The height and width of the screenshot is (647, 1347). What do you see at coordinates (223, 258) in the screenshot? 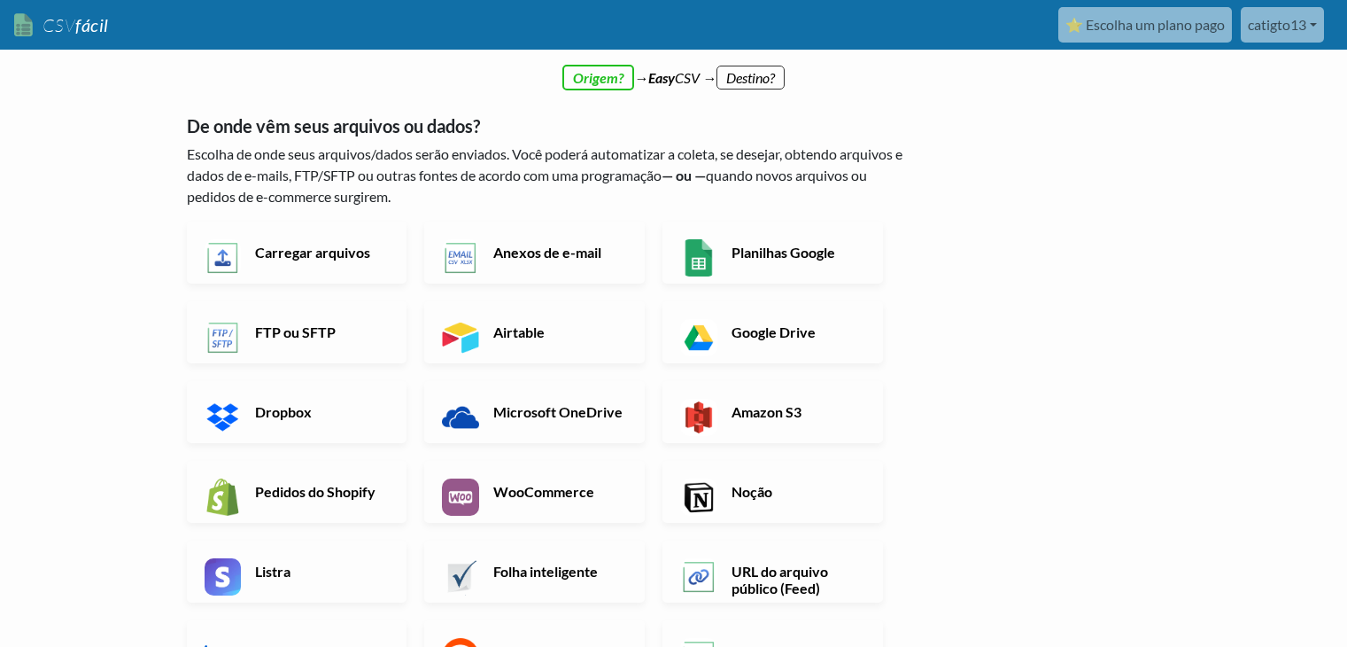
I see `img: Aplicativo e API de upload de arquivos` at bounding box center [223, 258].